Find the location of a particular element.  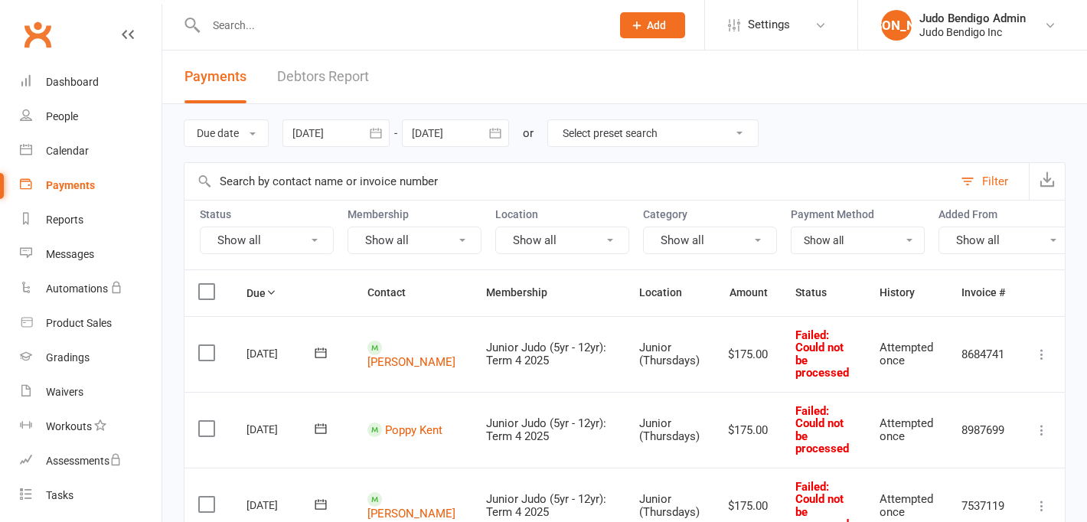

th: Contact is located at coordinates (413, 292).